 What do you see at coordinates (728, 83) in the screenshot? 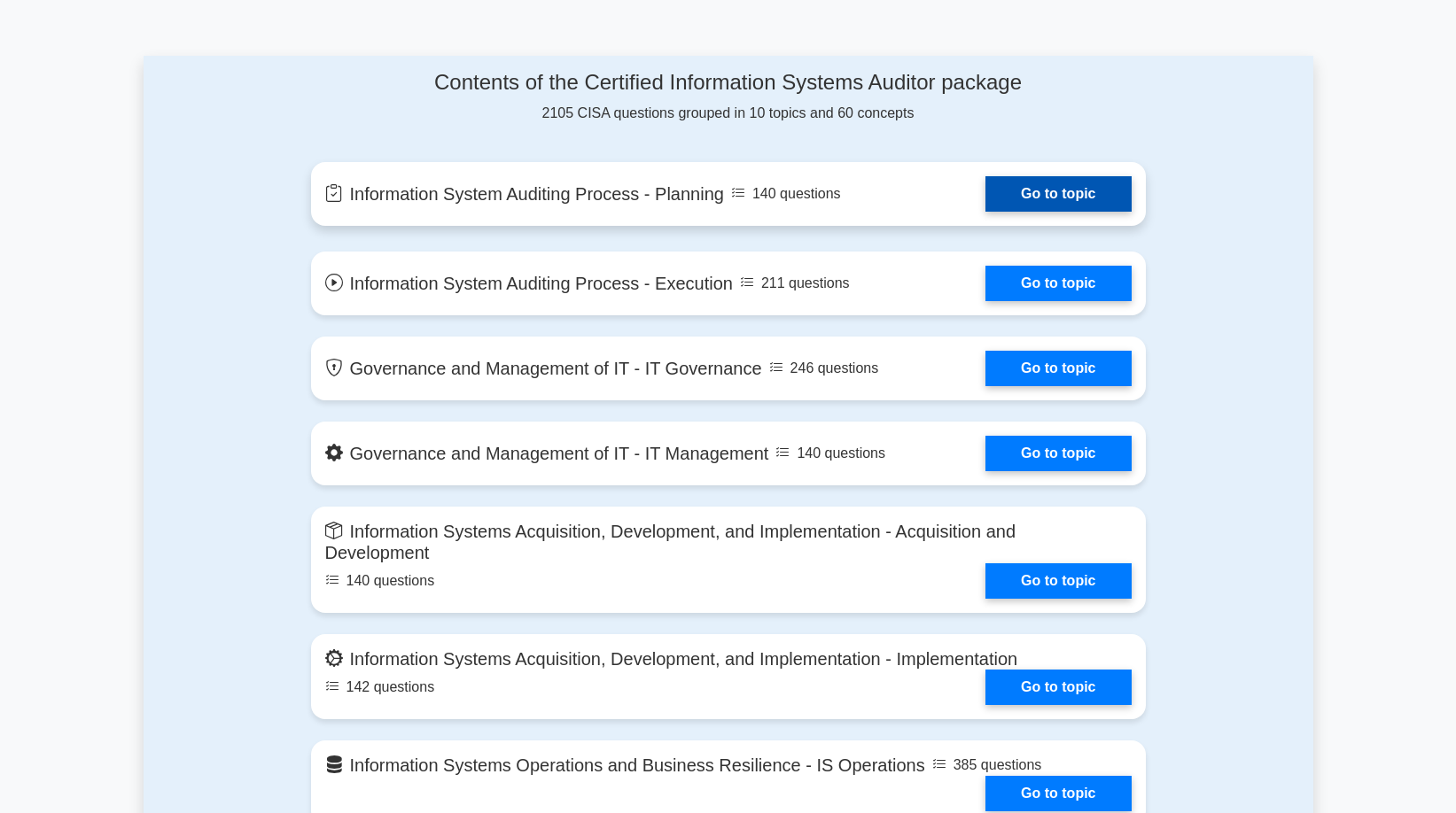
I see `h4: Contents of the Certified Information Systems Auditor package` at bounding box center [728, 83].